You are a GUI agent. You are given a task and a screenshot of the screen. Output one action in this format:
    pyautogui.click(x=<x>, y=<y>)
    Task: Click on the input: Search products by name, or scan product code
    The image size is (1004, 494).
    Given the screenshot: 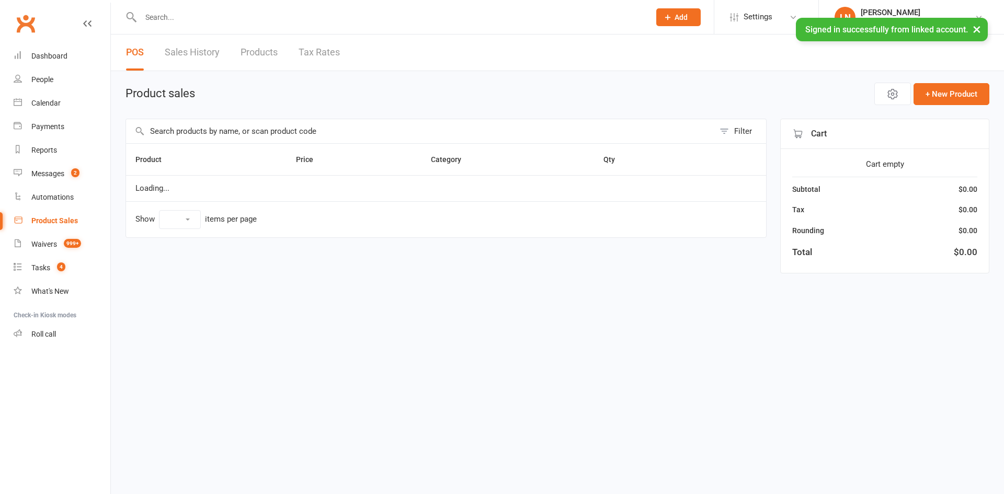 What is the action you would take?
    pyautogui.click(x=420, y=131)
    